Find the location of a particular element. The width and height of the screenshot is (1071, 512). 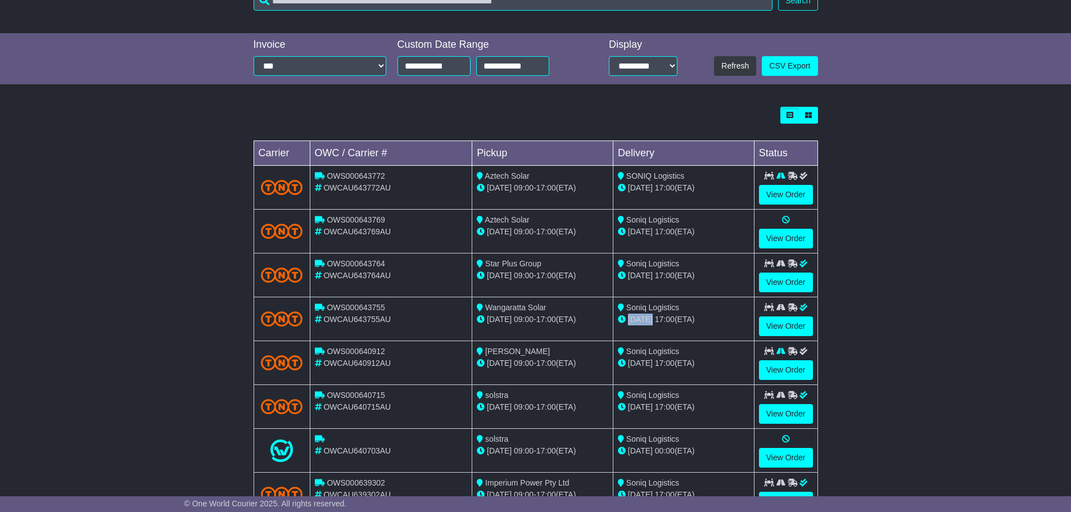

td: Pickup is located at coordinates (543, 153).